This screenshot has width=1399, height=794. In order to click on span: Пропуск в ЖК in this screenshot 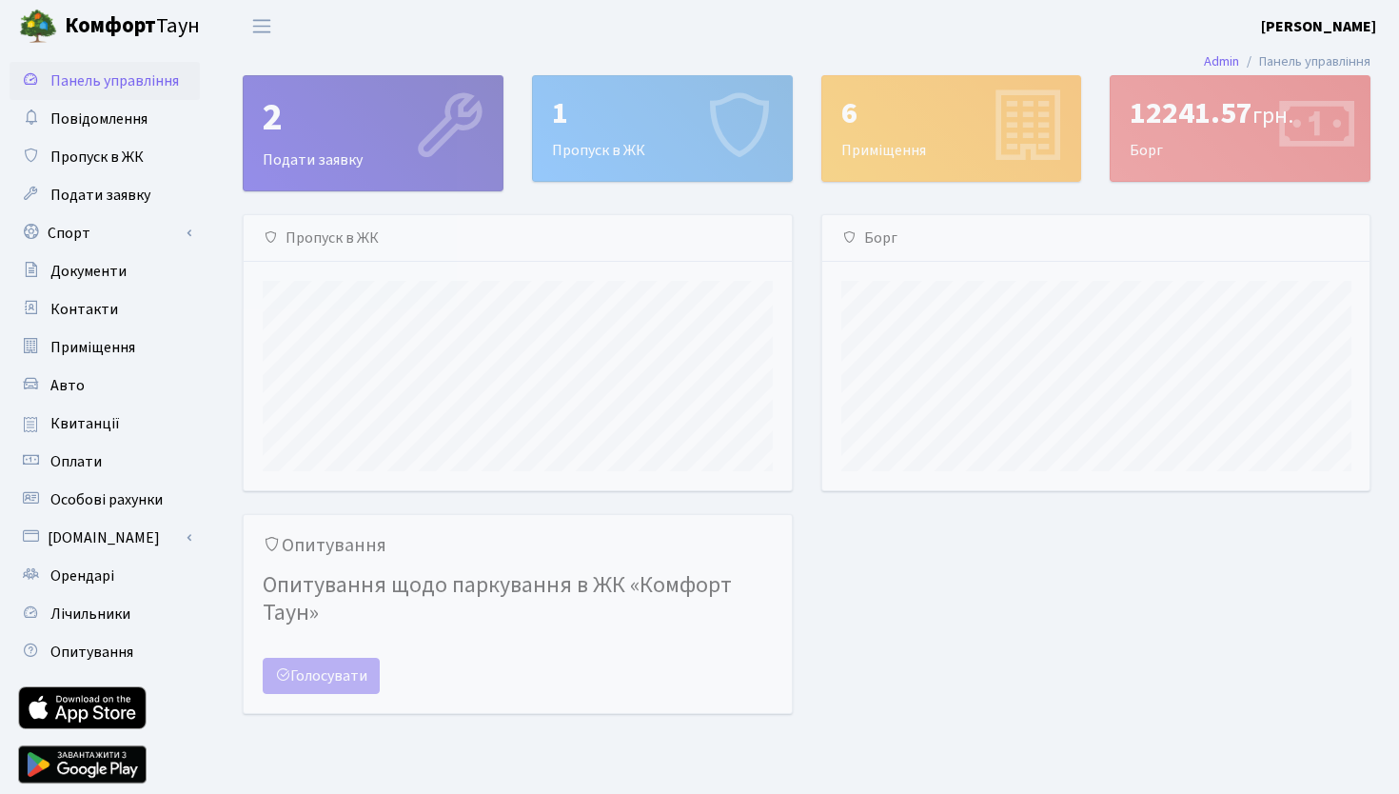, I will do `click(97, 157)`.